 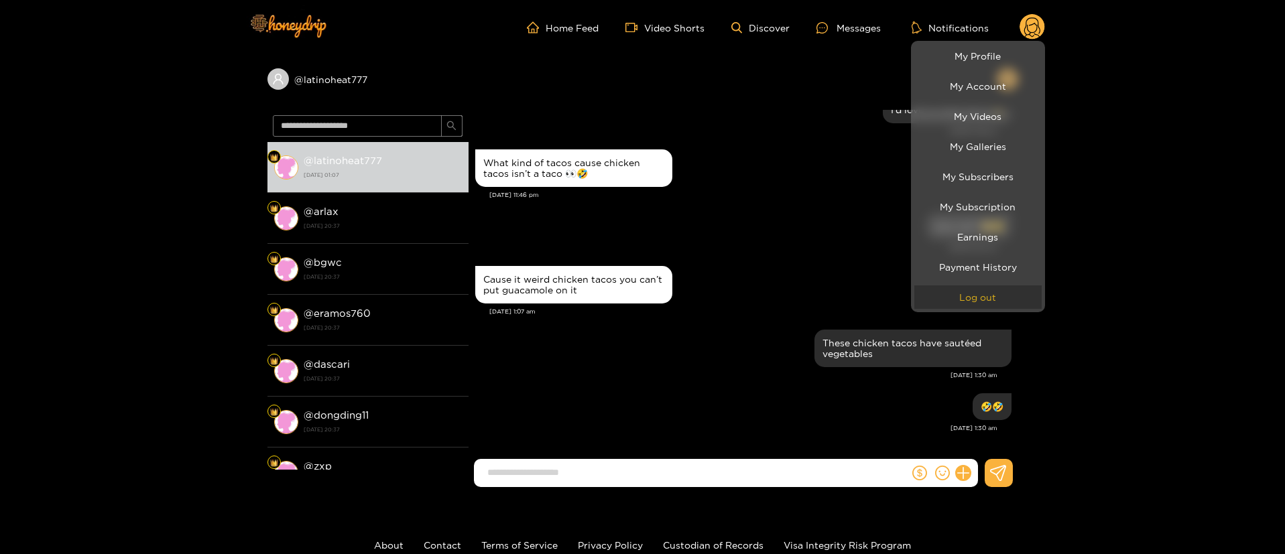 I want to click on a: My Videos, so click(x=978, y=116).